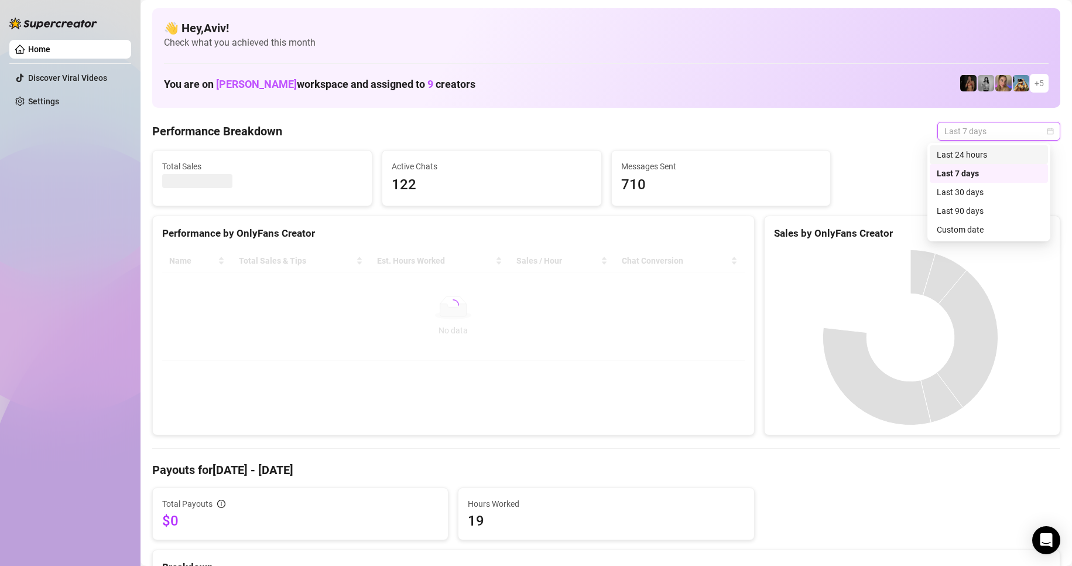  Describe the element at coordinates (453, 233) in the screenshot. I see `div: Performance by OnlyFans Creator` at that location.